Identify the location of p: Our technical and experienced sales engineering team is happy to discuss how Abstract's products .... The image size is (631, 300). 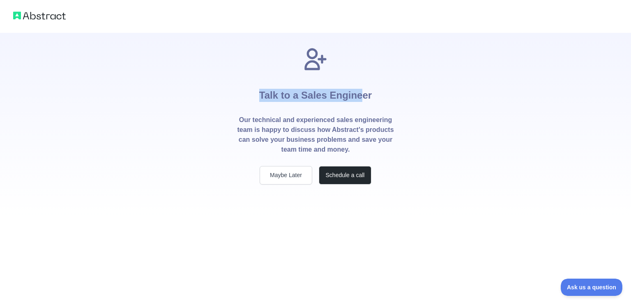
(315, 135).